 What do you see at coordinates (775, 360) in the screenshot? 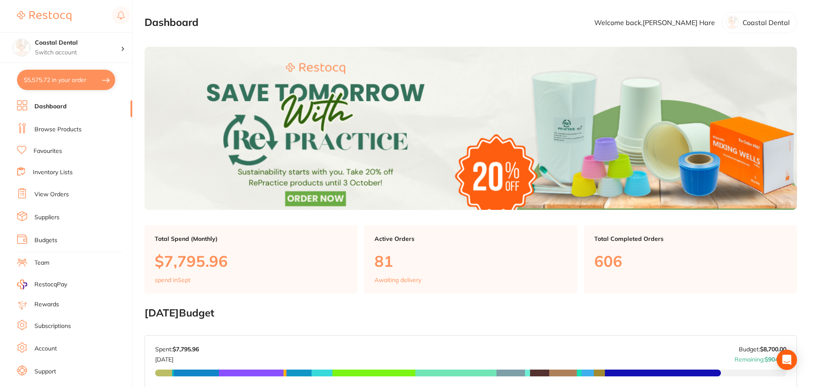
I see `strong: $904.04` at bounding box center [775, 360].